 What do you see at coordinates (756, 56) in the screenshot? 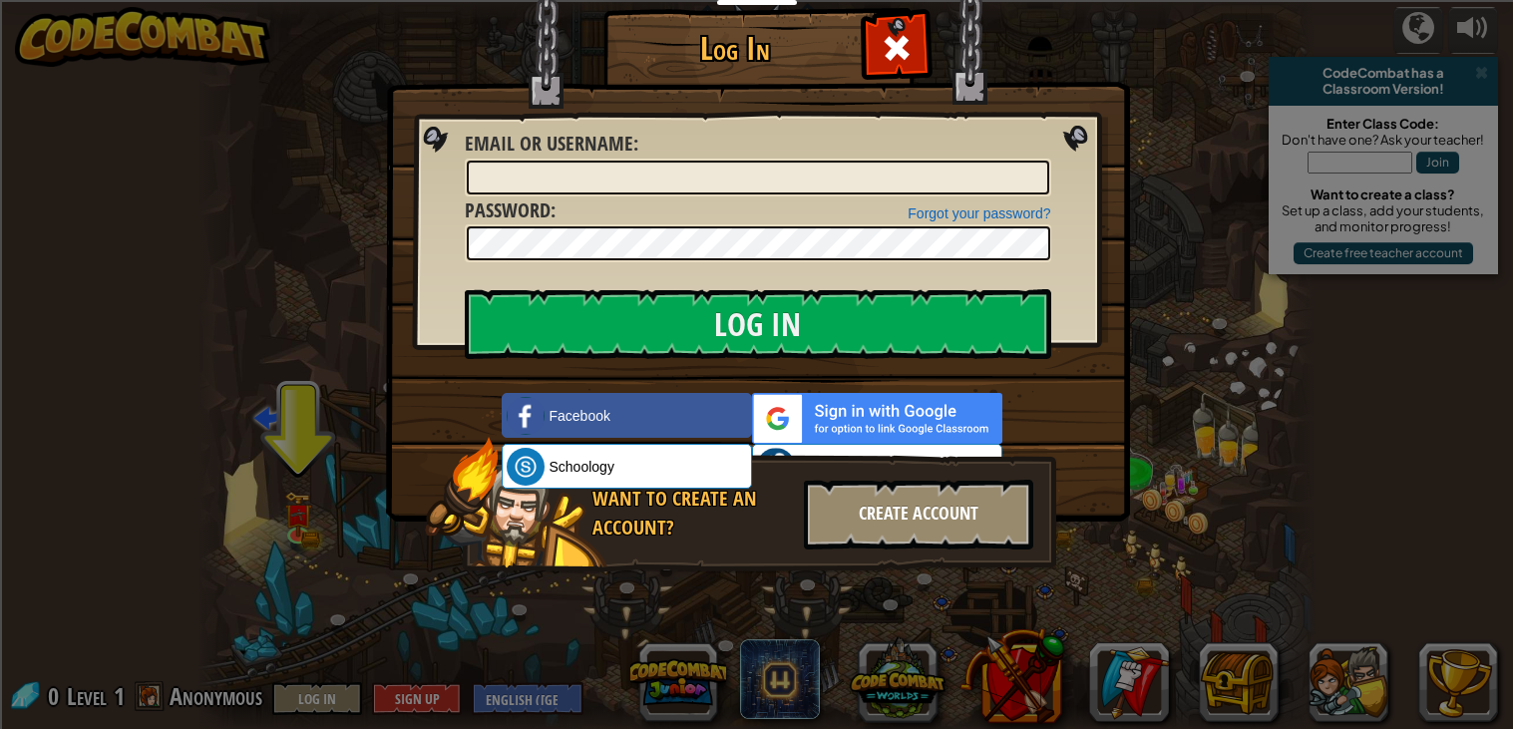
I see `div: Sort A > Z` at bounding box center [756, 56].